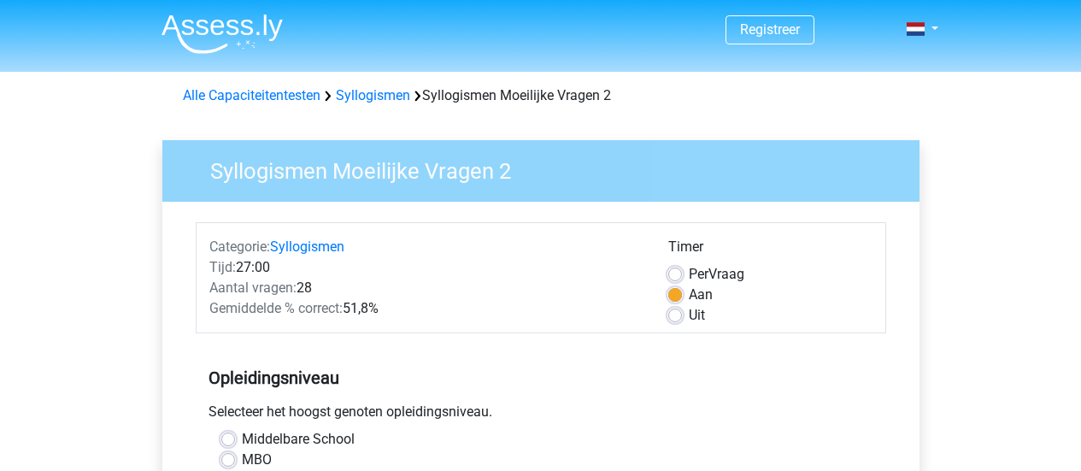 This screenshot has width=1081, height=471. What do you see at coordinates (770, 29) in the screenshot?
I see `a: Registreer` at bounding box center [770, 29].